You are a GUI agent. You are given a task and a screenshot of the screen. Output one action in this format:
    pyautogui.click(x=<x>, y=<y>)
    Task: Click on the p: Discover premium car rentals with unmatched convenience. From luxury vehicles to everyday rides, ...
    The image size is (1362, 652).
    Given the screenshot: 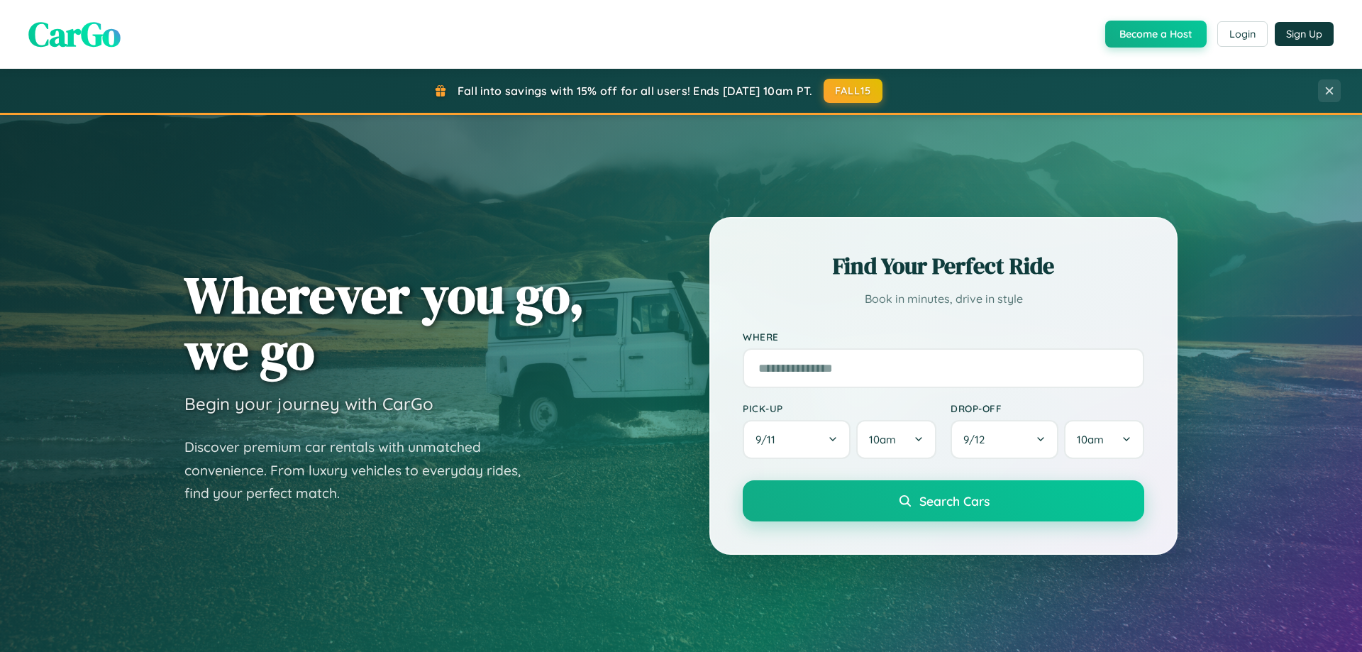 What is the action you would take?
    pyautogui.click(x=362, y=470)
    